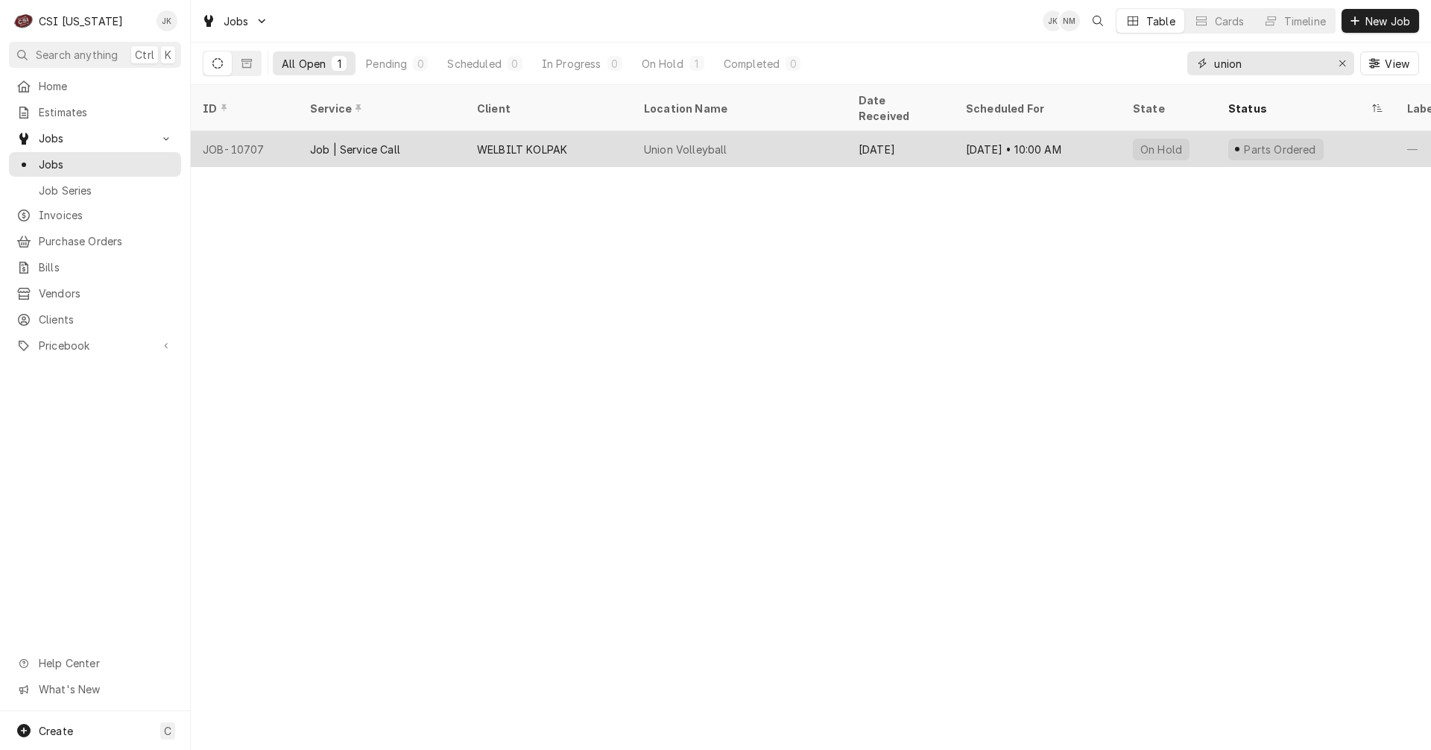  What do you see at coordinates (95, 663) in the screenshot?
I see `a: Go to Help Center` at bounding box center [95, 663].